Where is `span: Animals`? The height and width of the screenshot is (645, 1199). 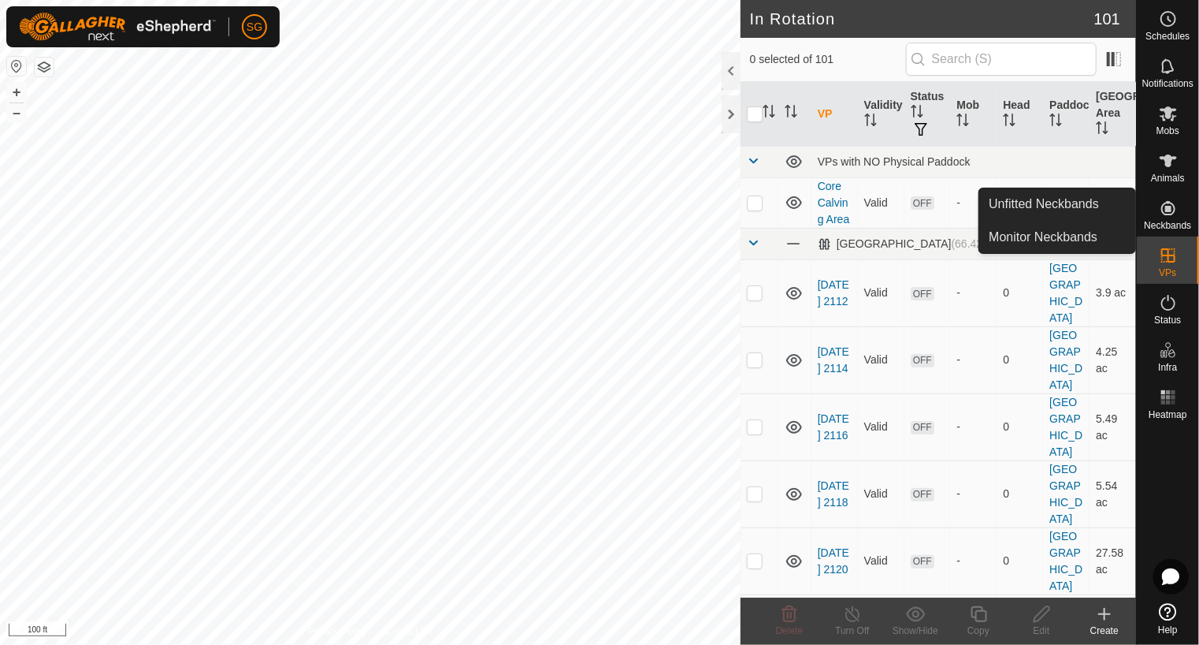
span: Animals is located at coordinates (1168, 178).